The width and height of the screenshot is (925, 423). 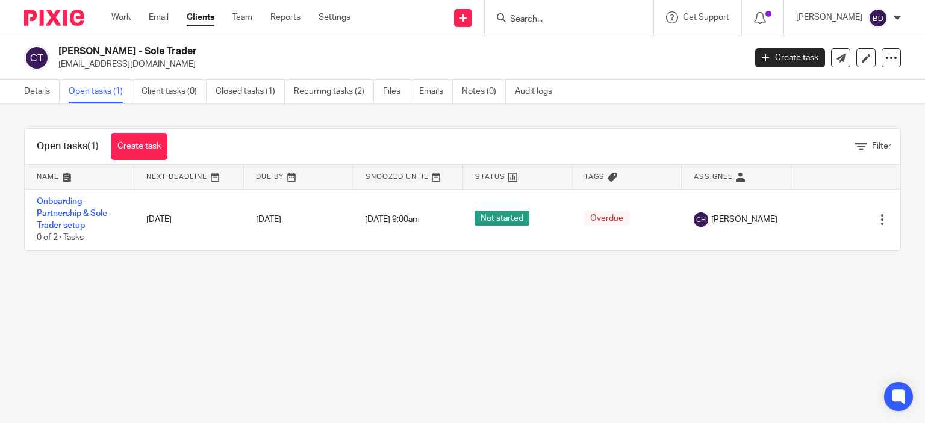 I want to click on span: Overdue, so click(x=606, y=218).